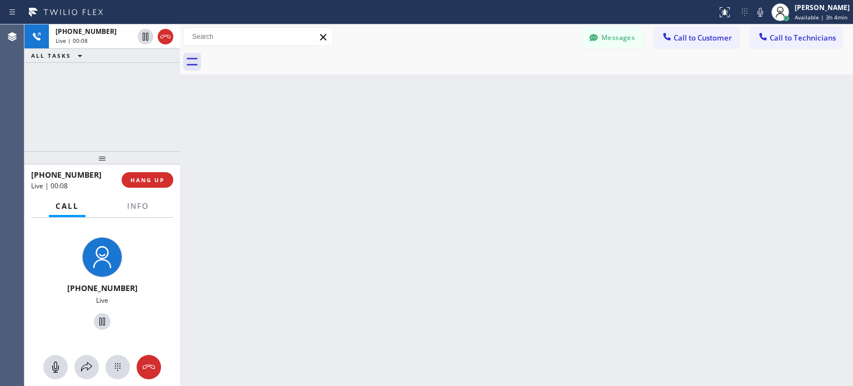  I want to click on span: Available | 3h 4min, so click(821, 17).